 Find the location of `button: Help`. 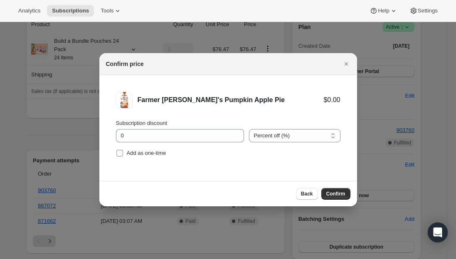

button: Help is located at coordinates (383, 11).